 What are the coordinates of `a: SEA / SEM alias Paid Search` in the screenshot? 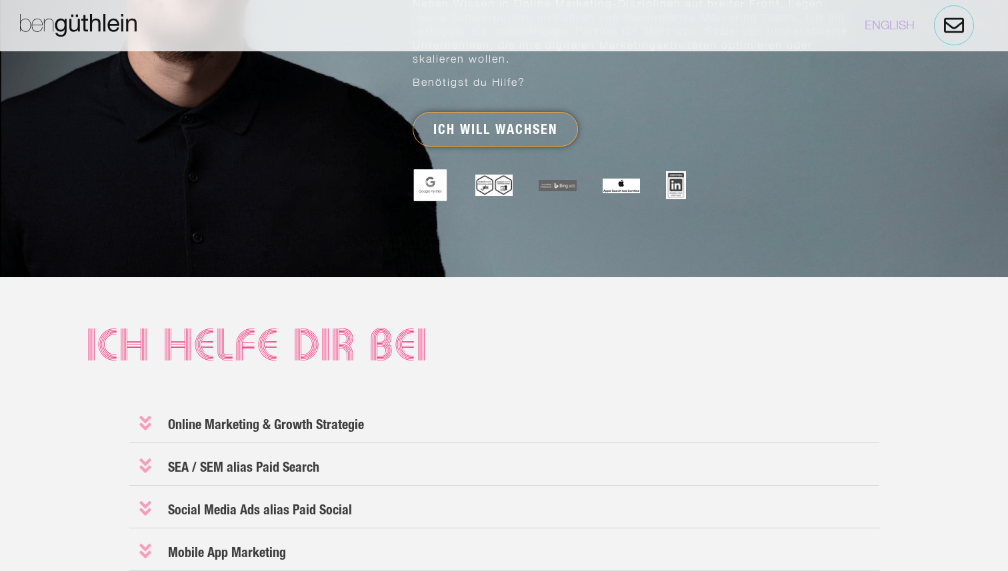 It's located at (243, 467).